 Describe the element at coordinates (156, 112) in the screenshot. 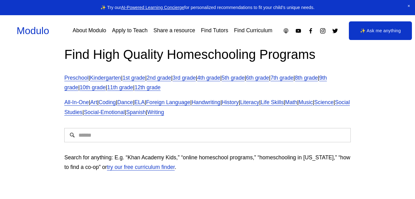

I see `a: Writing` at that location.